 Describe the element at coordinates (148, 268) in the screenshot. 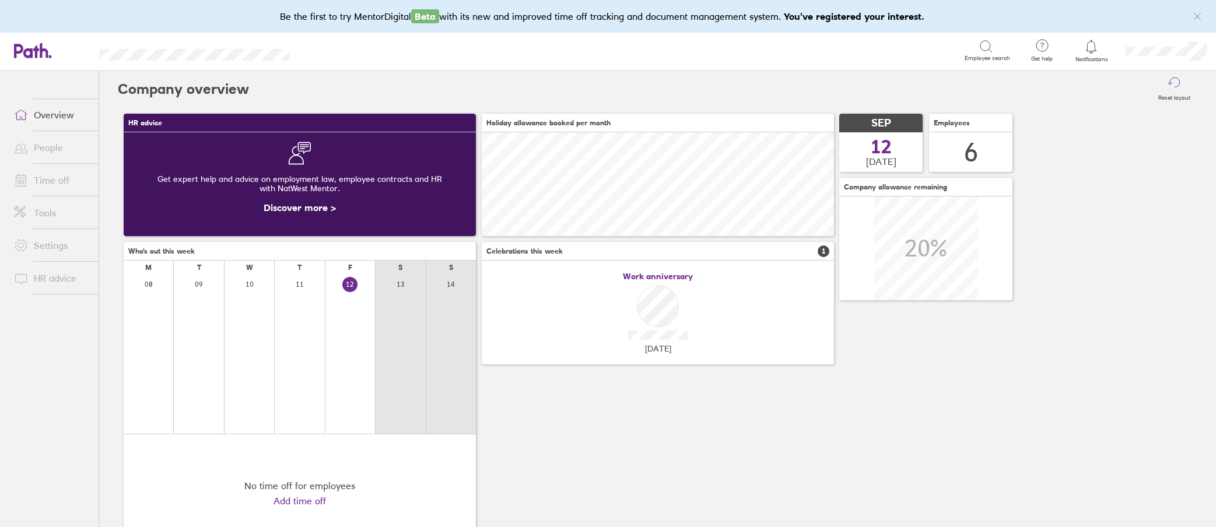

I see `div: M` at that location.